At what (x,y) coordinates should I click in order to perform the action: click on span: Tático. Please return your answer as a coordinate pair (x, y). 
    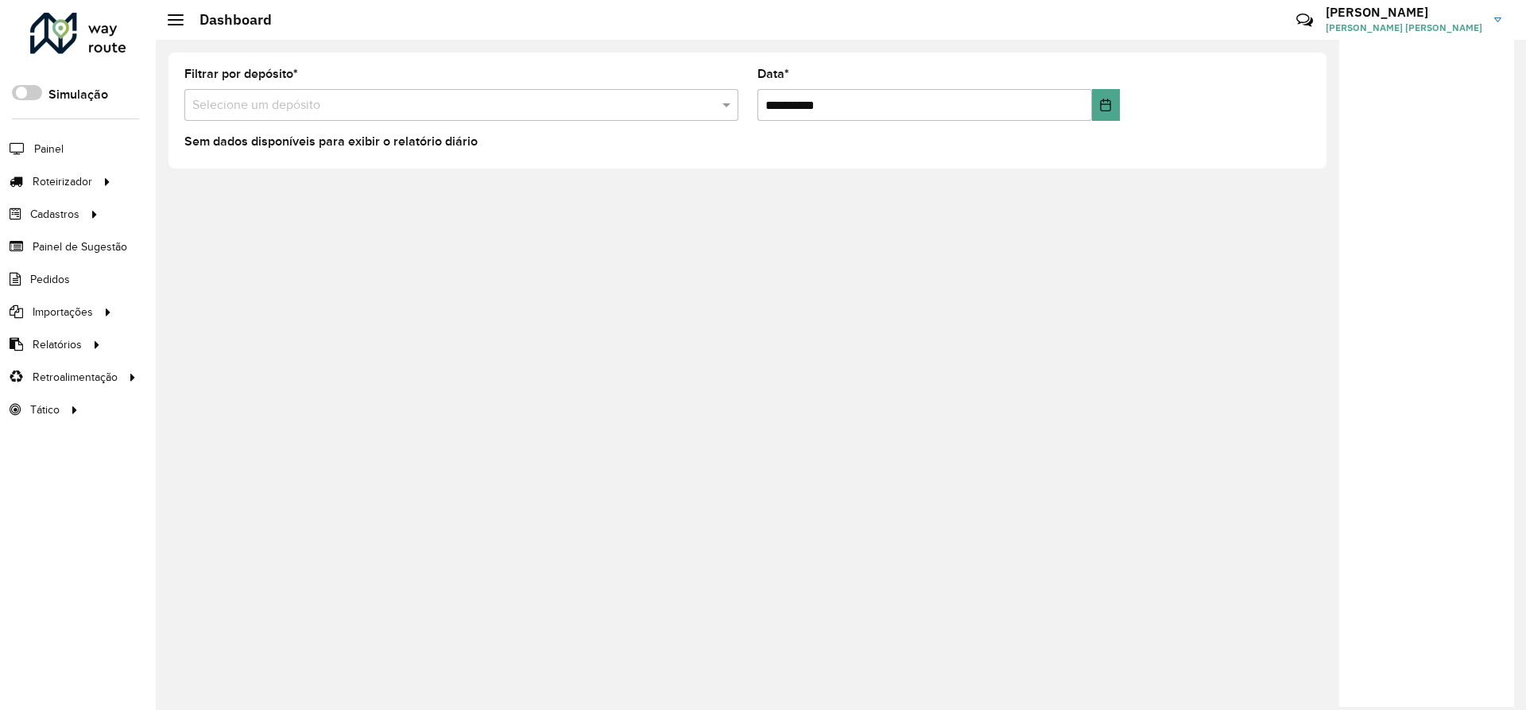
    Looking at the image, I should click on (45, 409).